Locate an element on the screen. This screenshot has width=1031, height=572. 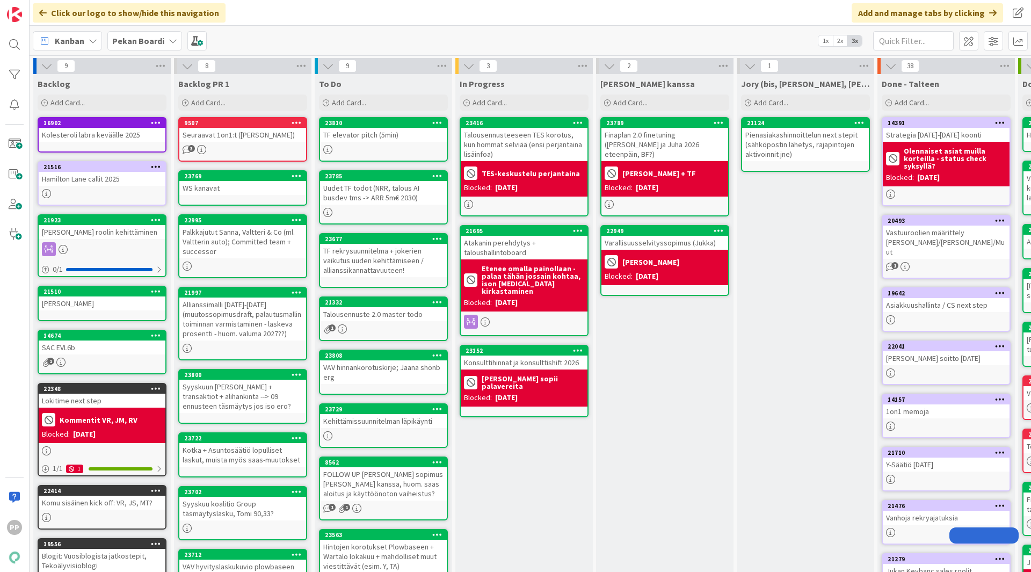
div: 23677TF rekrysuunnitelma + jokerien vaikutus uuden kehittämiseen / allianssikannattavuuteen! is located at coordinates (383, 256).